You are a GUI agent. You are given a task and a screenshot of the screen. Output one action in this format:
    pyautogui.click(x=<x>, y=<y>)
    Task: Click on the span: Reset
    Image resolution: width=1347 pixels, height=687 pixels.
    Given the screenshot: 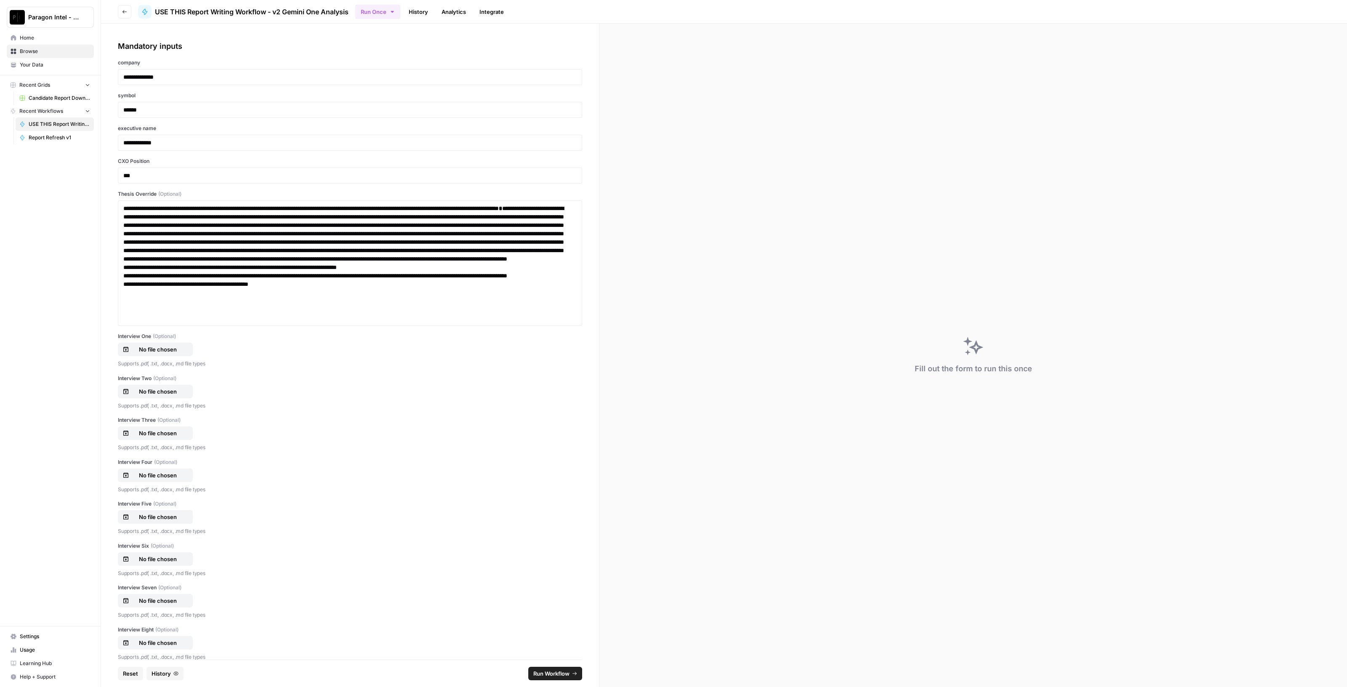 What is the action you would take?
    pyautogui.click(x=130, y=673)
    